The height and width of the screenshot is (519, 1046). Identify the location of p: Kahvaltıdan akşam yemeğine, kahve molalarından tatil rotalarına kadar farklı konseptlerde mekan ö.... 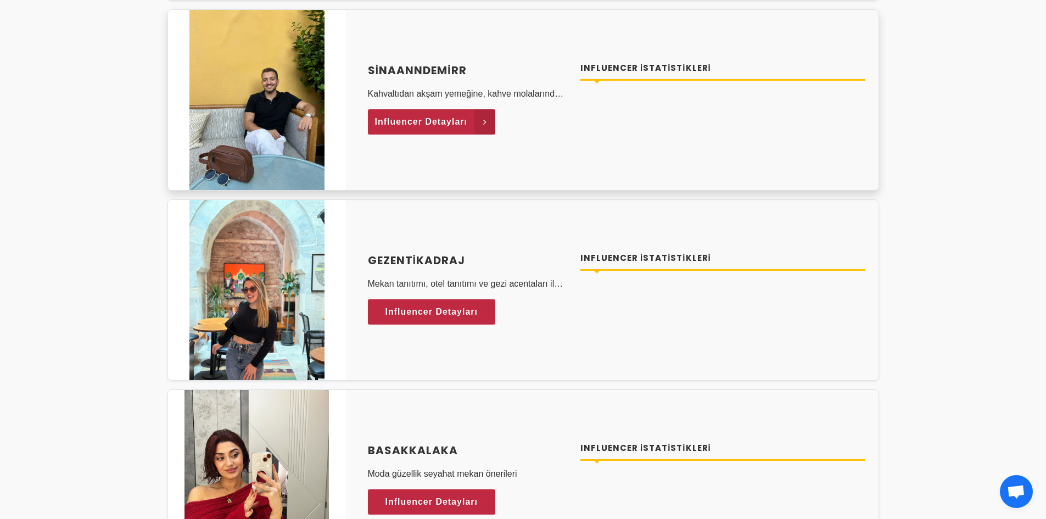
(468, 94).